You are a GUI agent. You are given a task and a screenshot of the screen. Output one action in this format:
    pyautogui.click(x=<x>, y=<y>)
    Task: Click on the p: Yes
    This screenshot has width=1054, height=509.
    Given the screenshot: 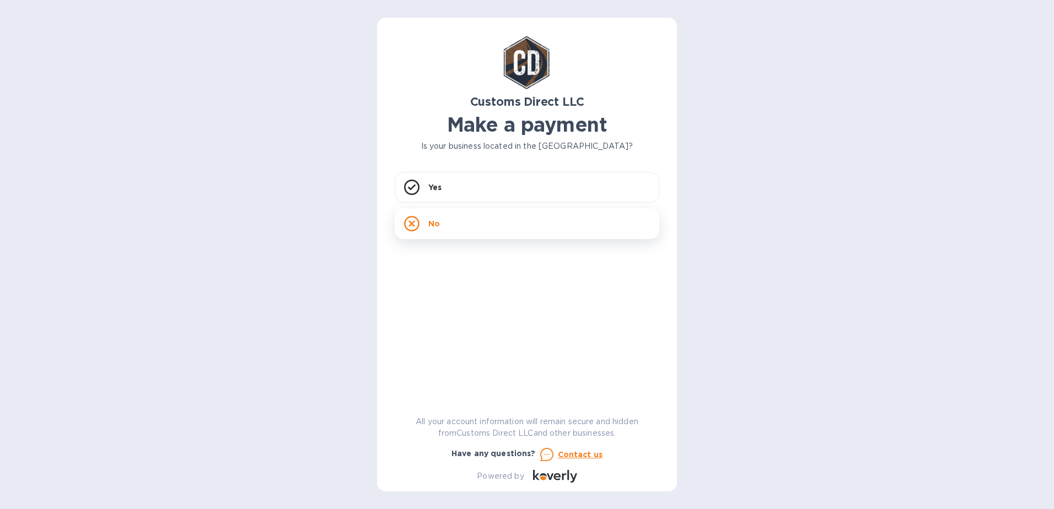 What is the action you would take?
    pyautogui.click(x=435, y=187)
    